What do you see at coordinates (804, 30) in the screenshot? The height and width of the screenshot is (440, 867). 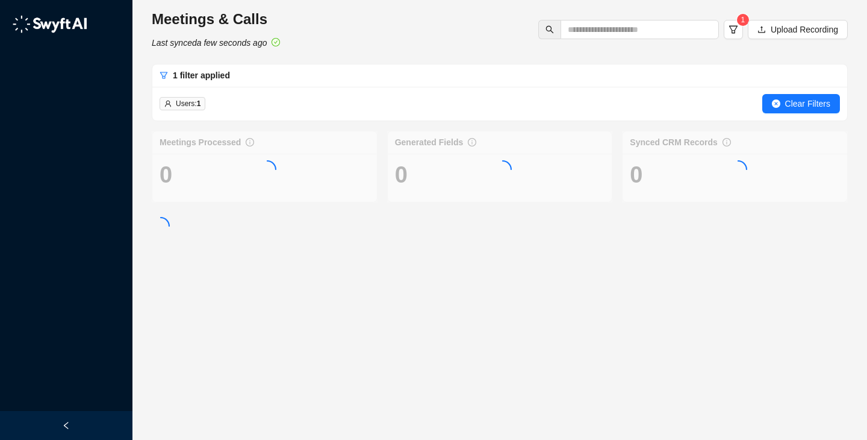 I see `span: Upload Recording` at bounding box center [804, 30].